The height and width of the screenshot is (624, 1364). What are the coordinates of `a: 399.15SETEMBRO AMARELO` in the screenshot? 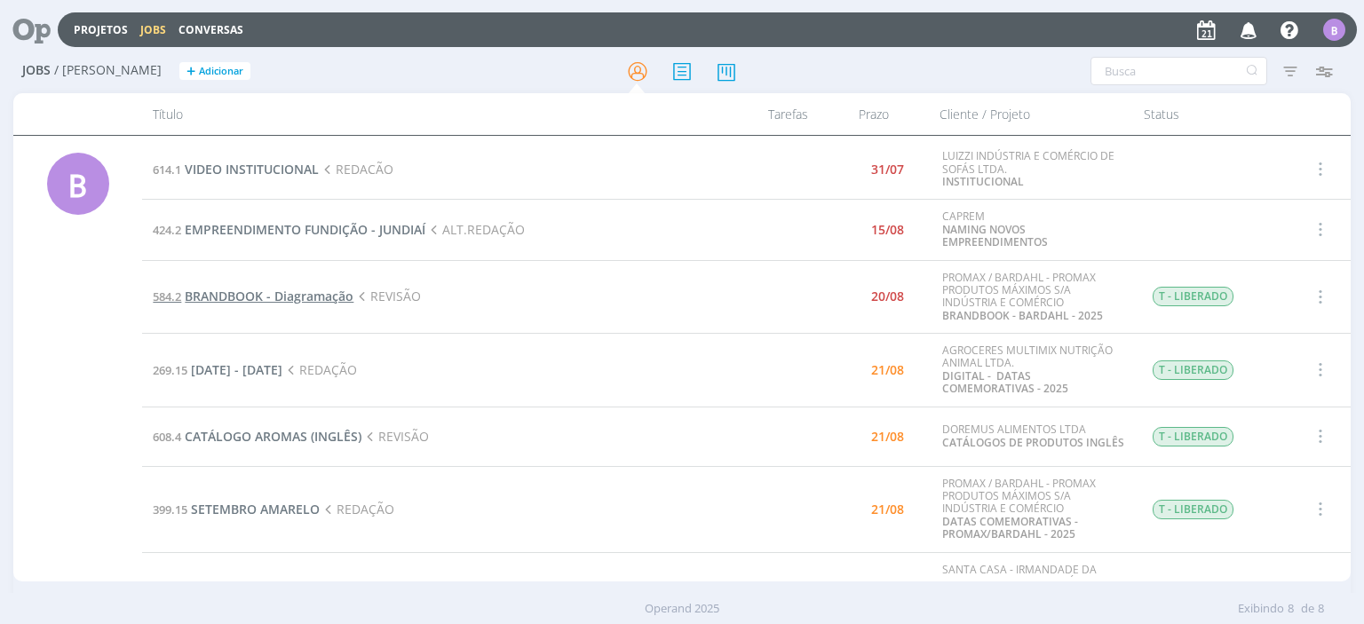 It's located at (236, 509).